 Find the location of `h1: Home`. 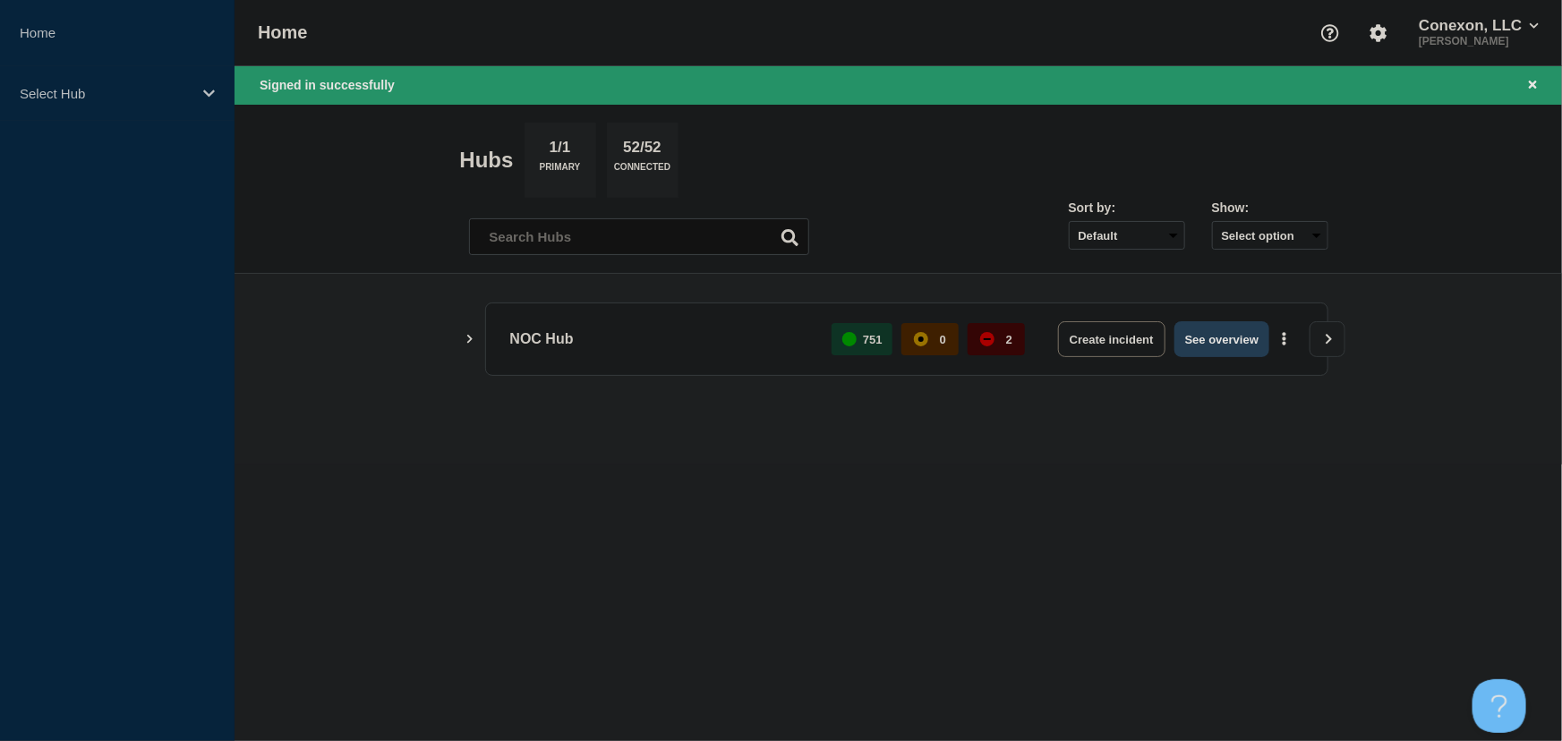

h1: Home is located at coordinates (283, 32).